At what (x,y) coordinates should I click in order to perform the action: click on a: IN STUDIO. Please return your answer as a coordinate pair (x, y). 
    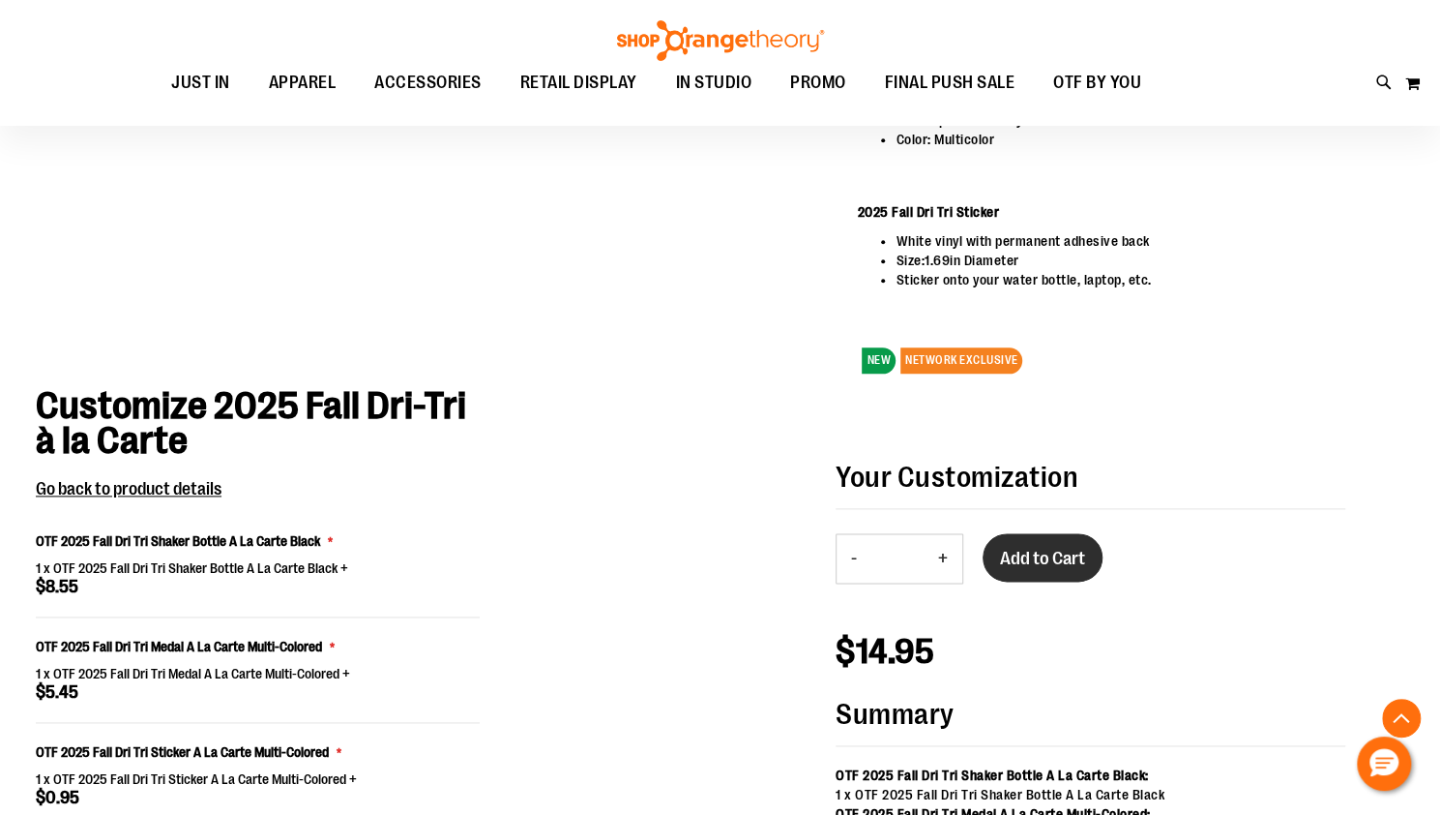
    Looking at the image, I should click on (714, 83).